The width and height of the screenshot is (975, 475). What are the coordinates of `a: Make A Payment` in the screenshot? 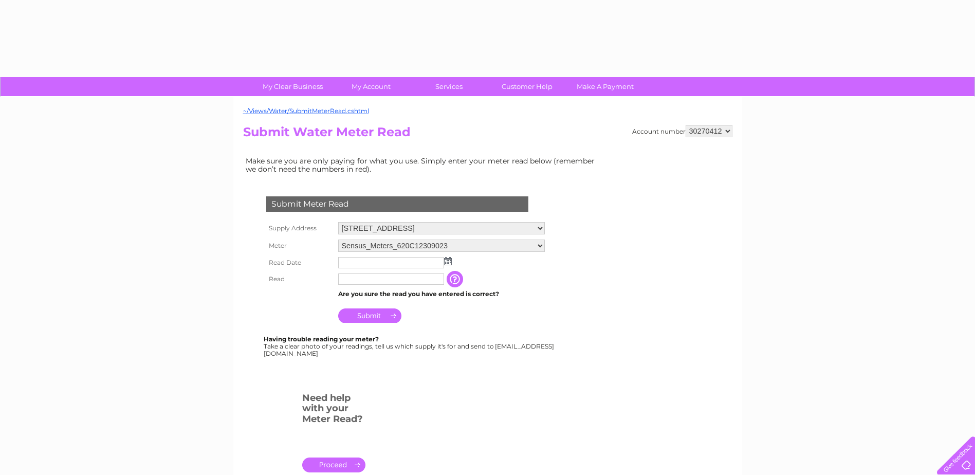 It's located at (605, 86).